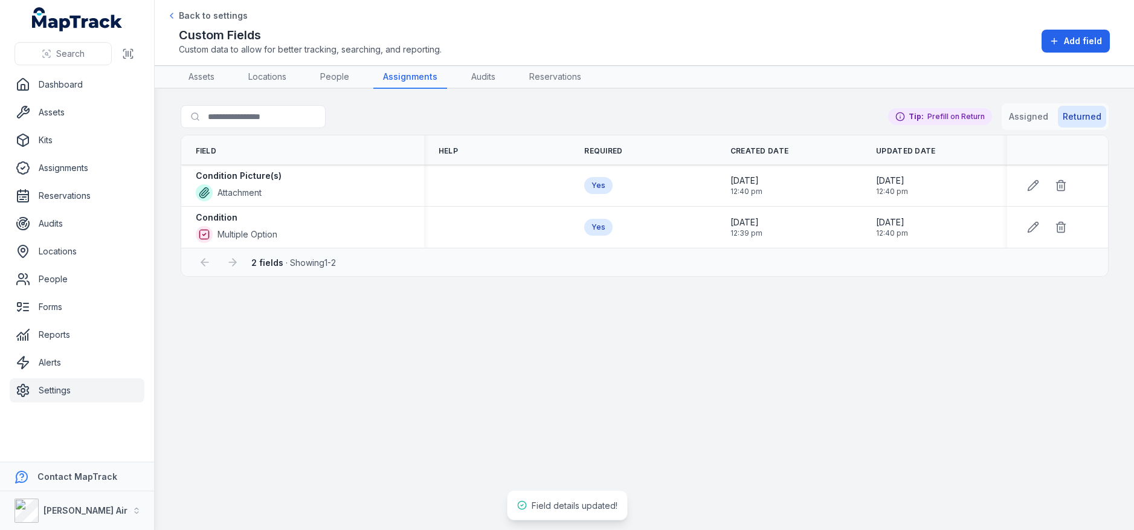 The width and height of the screenshot is (1134, 530). Describe the element at coordinates (213, 16) in the screenshot. I see `span: Back to settings` at that location.